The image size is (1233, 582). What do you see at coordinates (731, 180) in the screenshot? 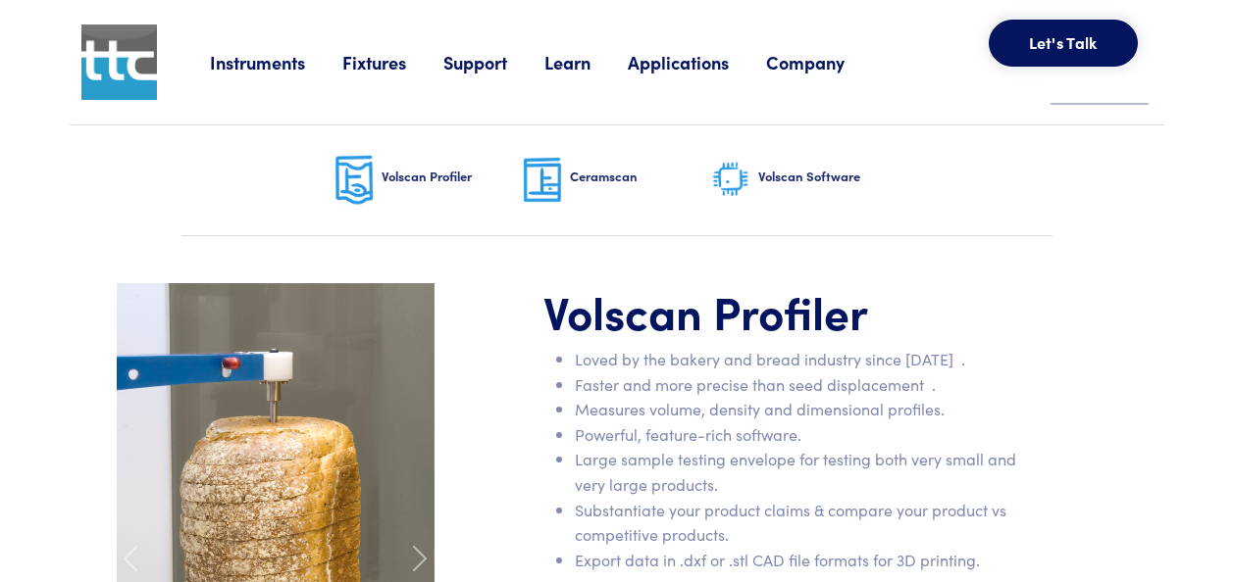
I see `img: software-graphic.png` at bounding box center [731, 180].